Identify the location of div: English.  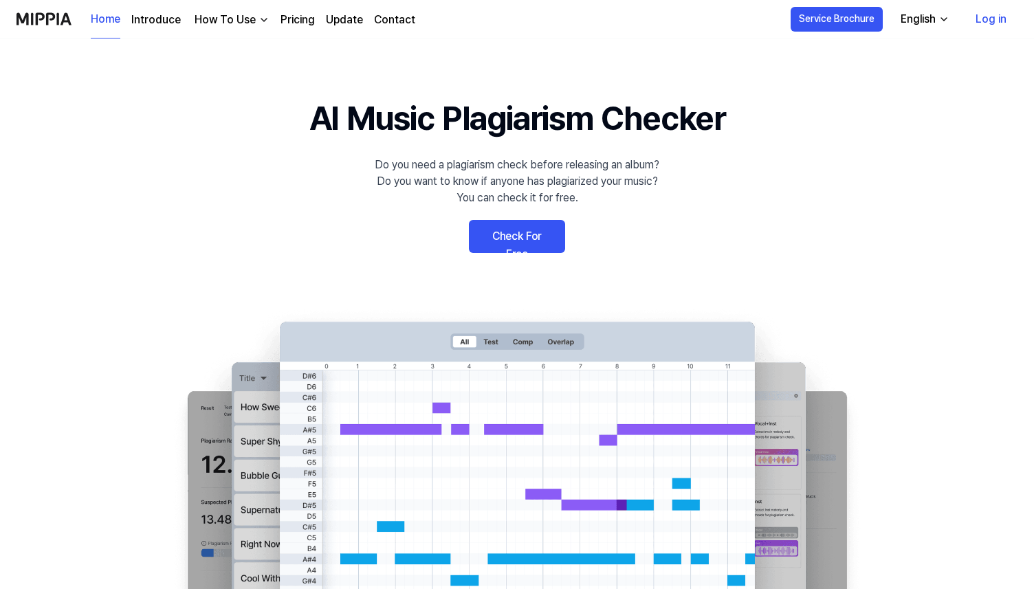
(918, 19).